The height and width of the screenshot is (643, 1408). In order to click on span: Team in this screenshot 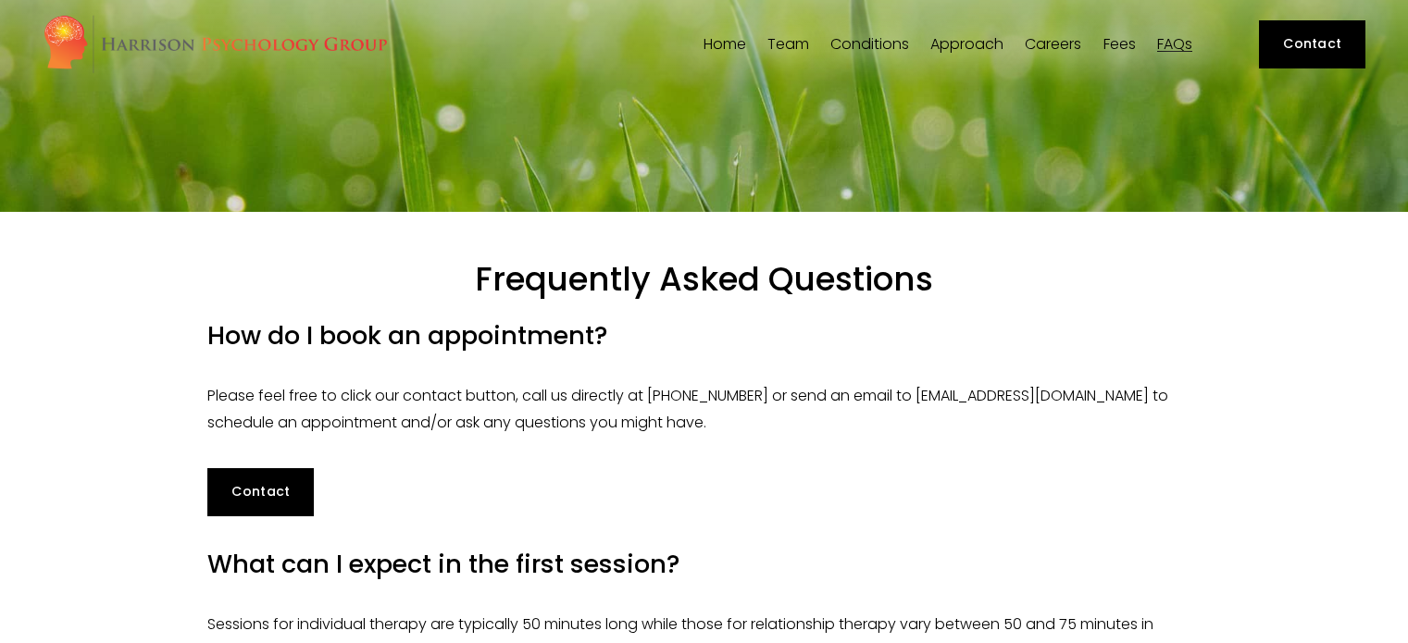, I will do `click(788, 44)`.